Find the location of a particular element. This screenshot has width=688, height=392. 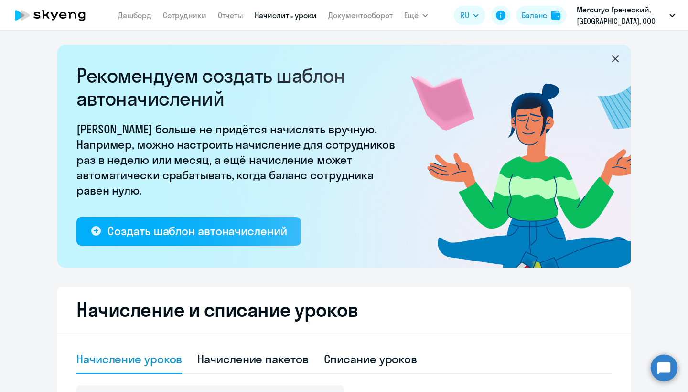

img: balance is located at coordinates (556, 15).